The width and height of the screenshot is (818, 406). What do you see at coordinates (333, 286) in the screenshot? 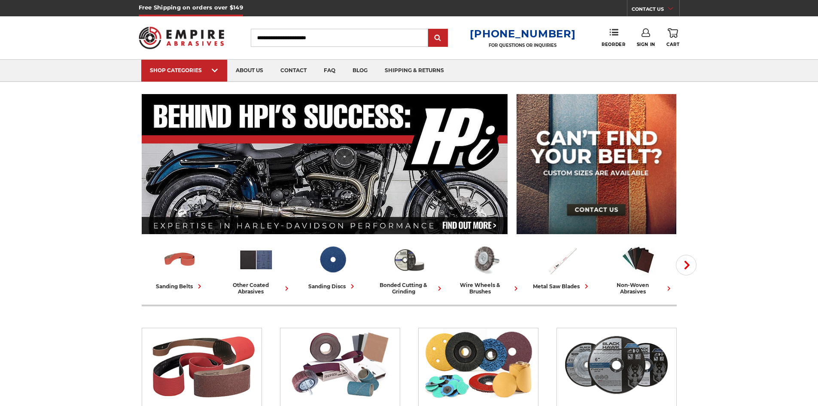
I see `div: sanding discs` at bounding box center [333, 286].